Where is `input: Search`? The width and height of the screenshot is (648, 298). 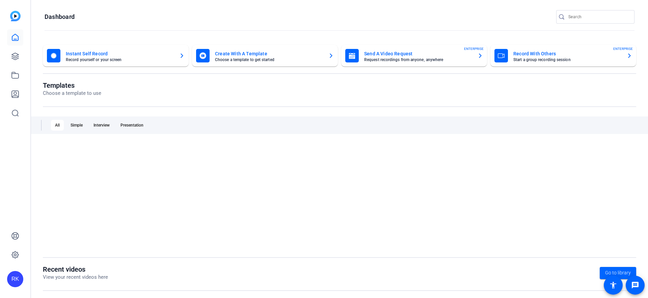
input: Search is located at coordinates (599, 17).